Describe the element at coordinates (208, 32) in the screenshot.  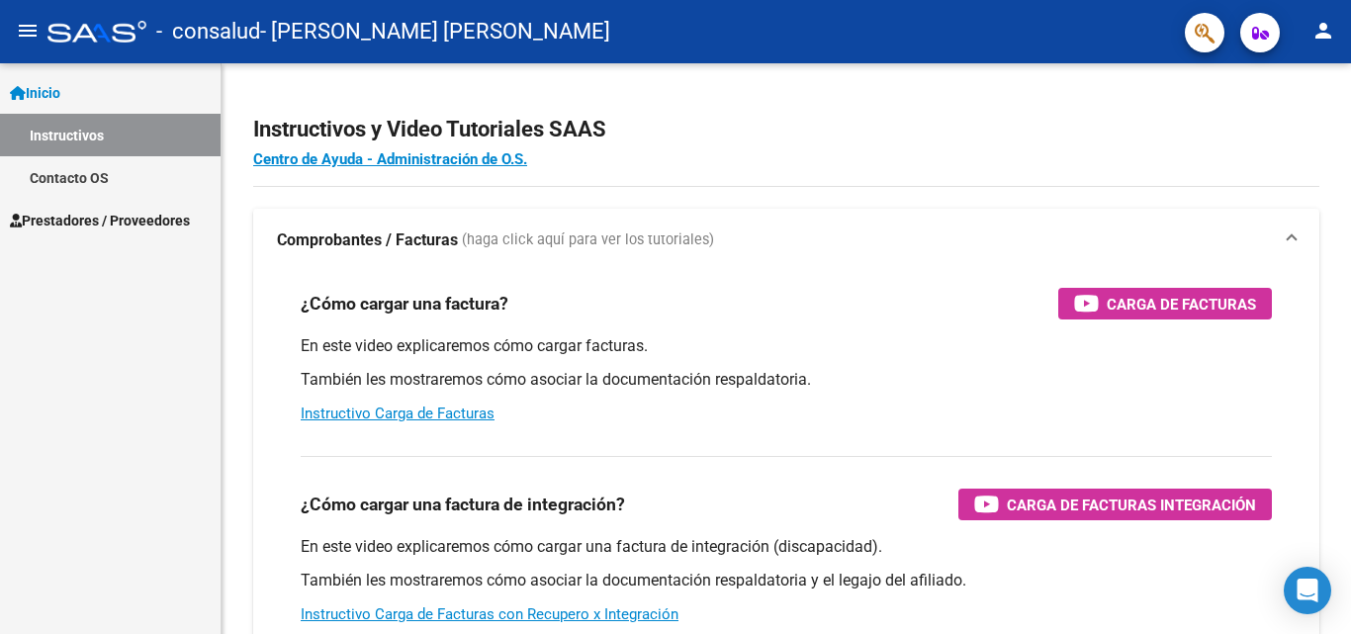
I see `span: - consalud` at that location.